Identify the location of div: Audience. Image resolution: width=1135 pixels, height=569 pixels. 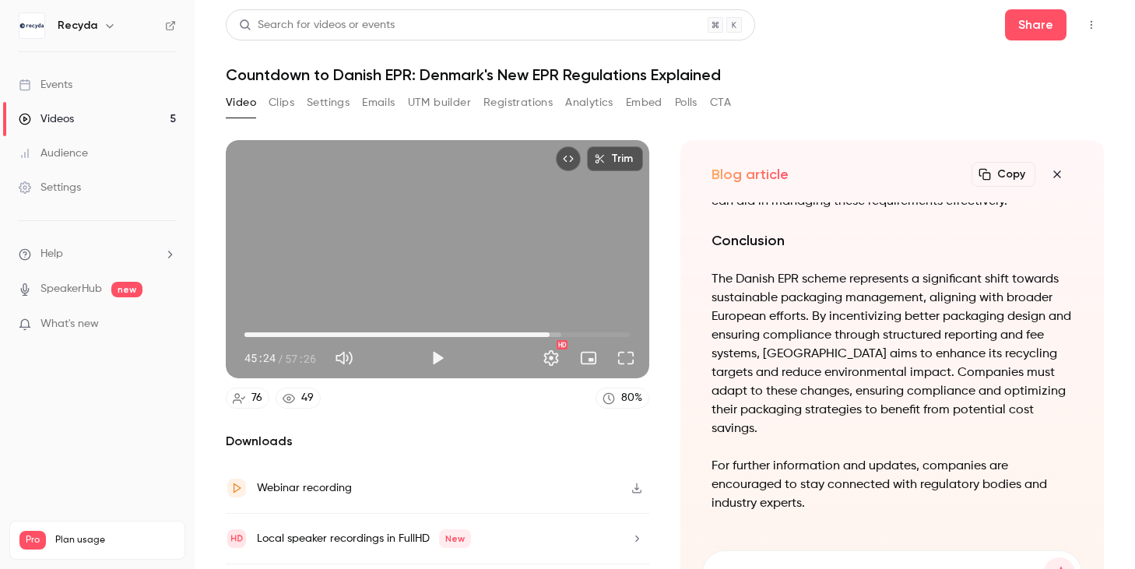
(53, 153).